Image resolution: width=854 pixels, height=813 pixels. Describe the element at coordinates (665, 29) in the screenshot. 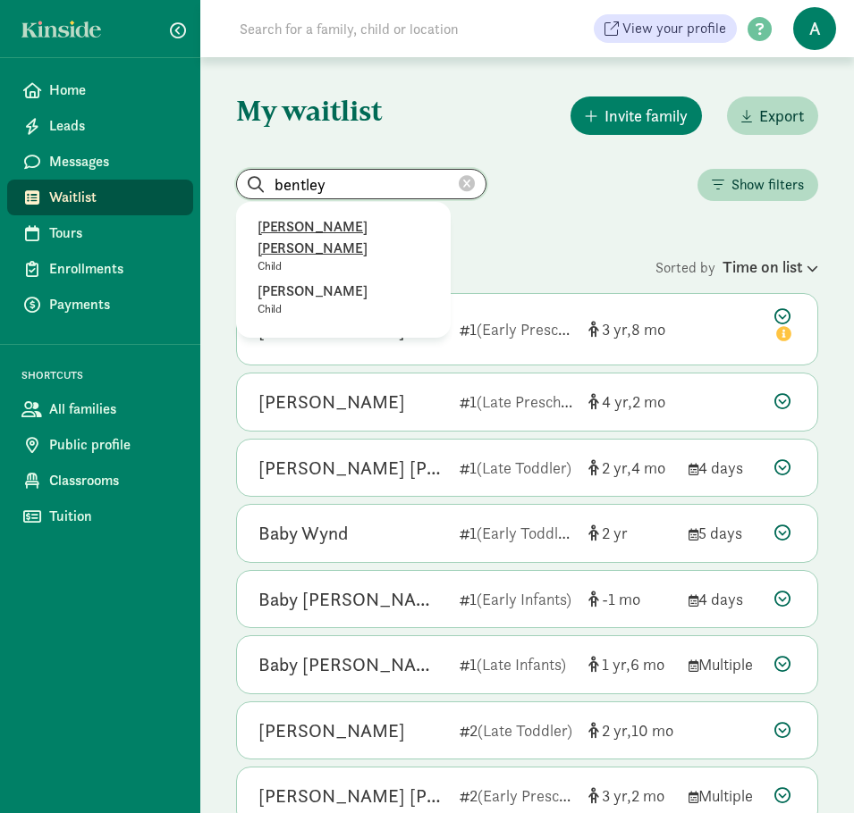

I see `a: View your profile` at that location.